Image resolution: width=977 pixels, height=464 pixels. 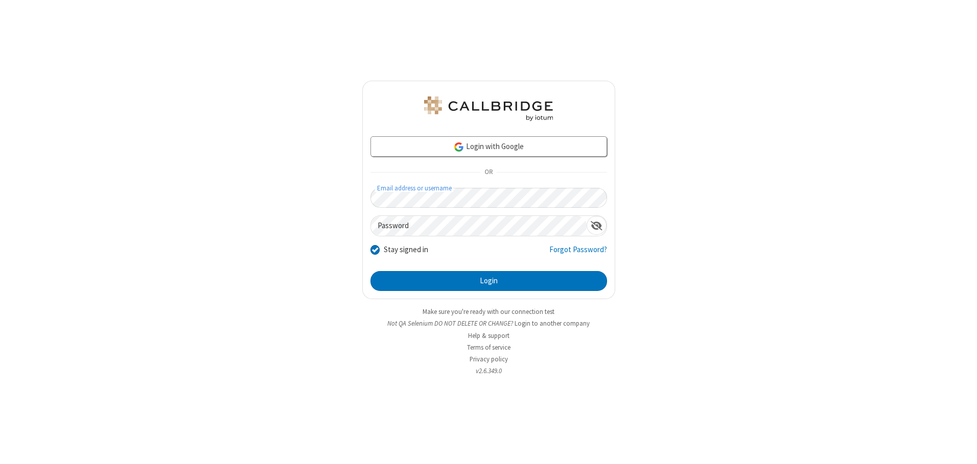 I want to click on span: OR, so click(x=488, y=173).